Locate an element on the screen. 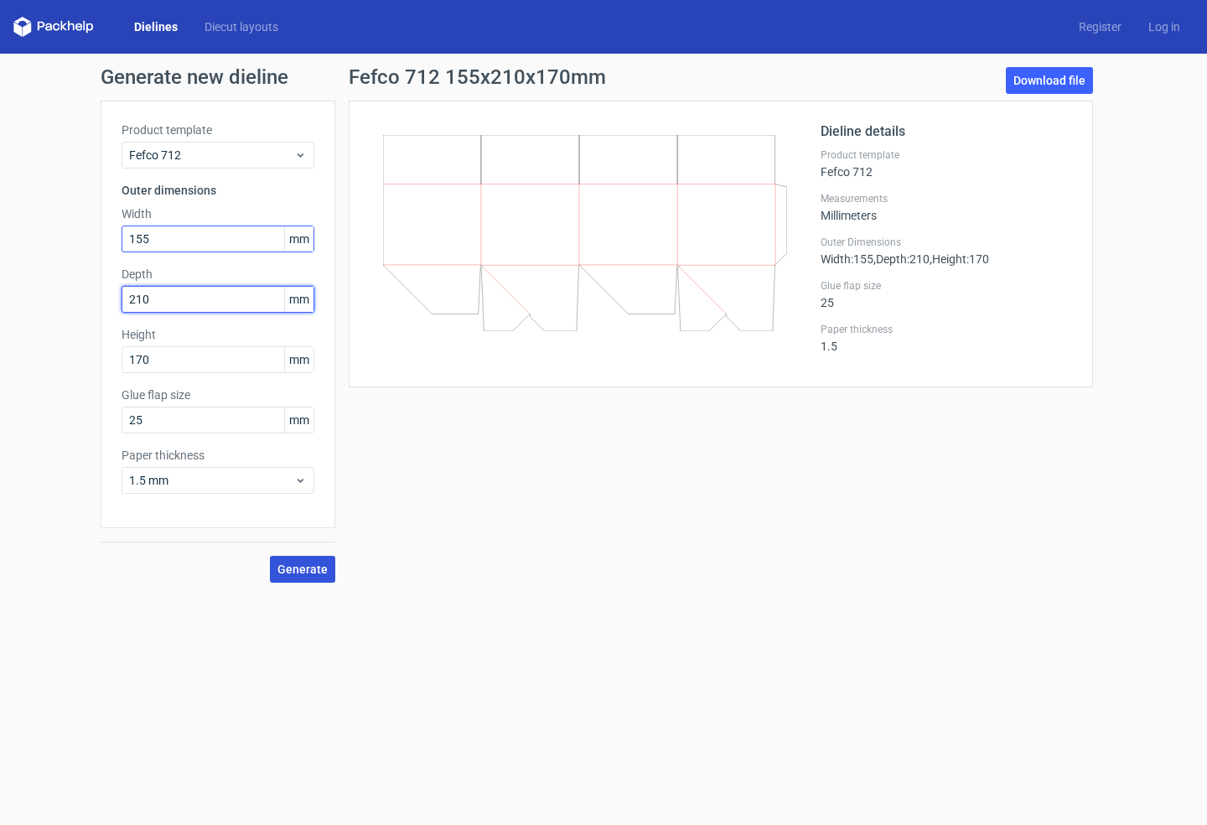 The image size is (1207, 825). div: 25 is located at coordinates (946, 294).